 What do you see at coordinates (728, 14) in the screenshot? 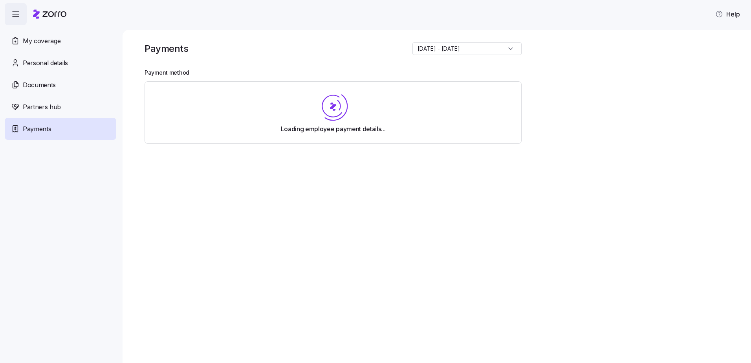
I see `span: Help` at bounding box center [728, 14].